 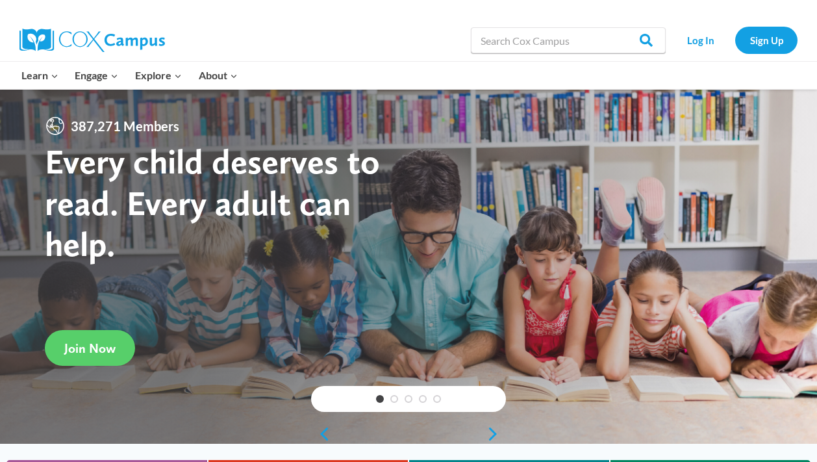 What do you see at coordinates (96, 75) in the screenshot?
I see `span: Engage` at bounding box center [96, 75].